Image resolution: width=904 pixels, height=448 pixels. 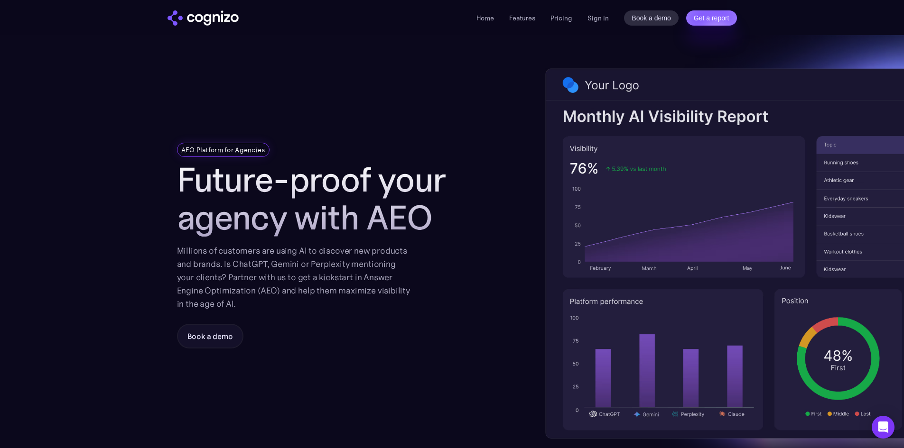 What do you see at coordinates (324, 199) in the screenshot?
I see `h1: Future-proof your agency with AEO` at bounding box center [324, 199].